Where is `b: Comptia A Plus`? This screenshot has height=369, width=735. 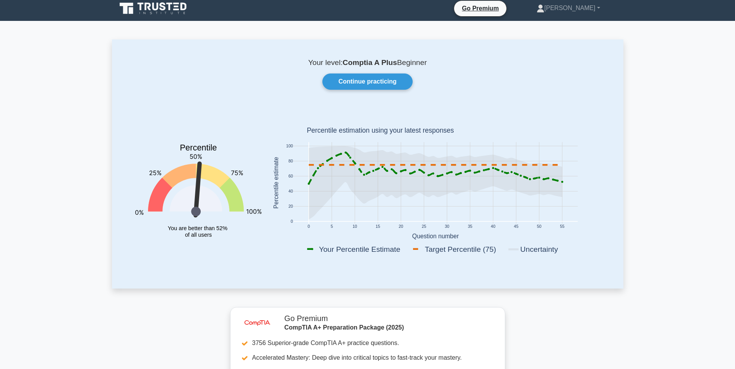 b: Comptia A Plus is located at coordinates (369, 62).